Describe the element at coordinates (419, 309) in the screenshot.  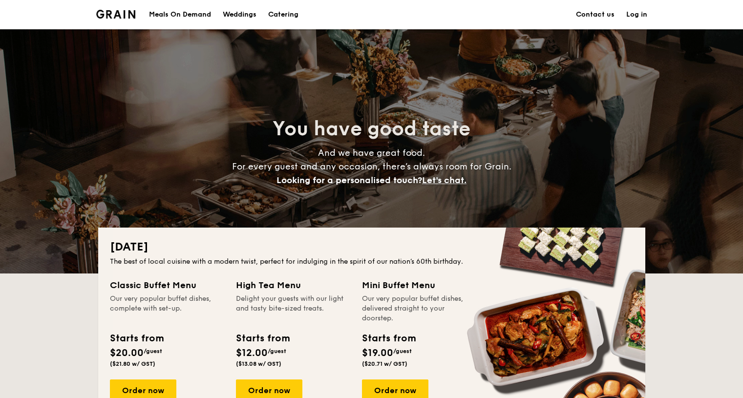
I see `div: Our very popular buffet dishes, delivered straight to your doorstep.` at that location.